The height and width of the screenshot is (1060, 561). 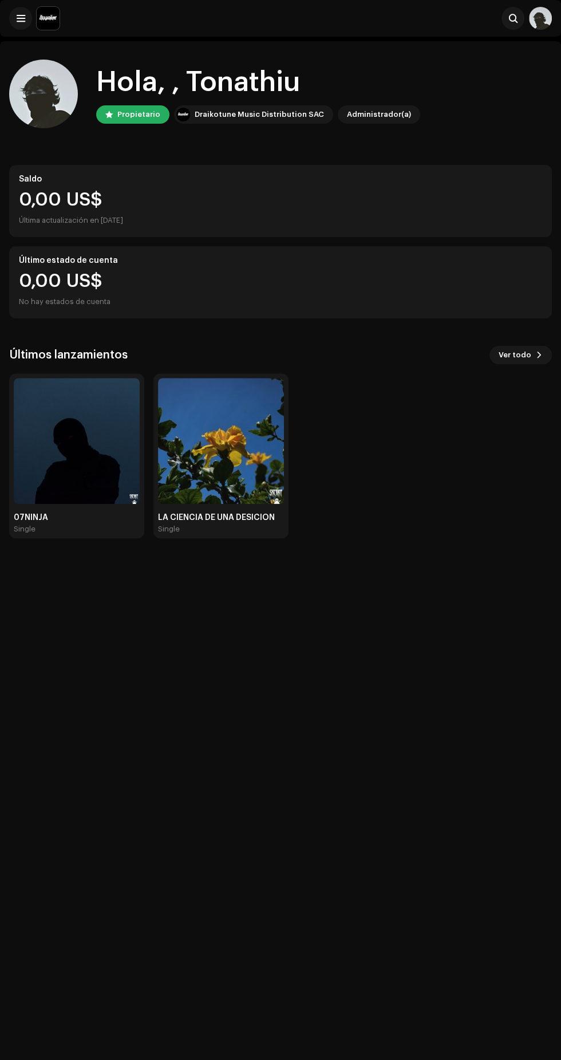 What do you see at coordinates (221, 518) in the screenshot?
I see `div: LA CIENCIA DE UNA DESICION` at bounding box center [221, 518].